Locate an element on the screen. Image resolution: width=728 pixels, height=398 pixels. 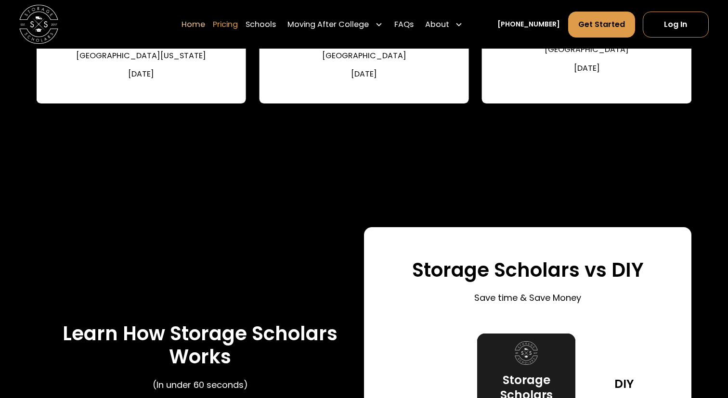
a: Get Started is located at coordinates (602, 24).